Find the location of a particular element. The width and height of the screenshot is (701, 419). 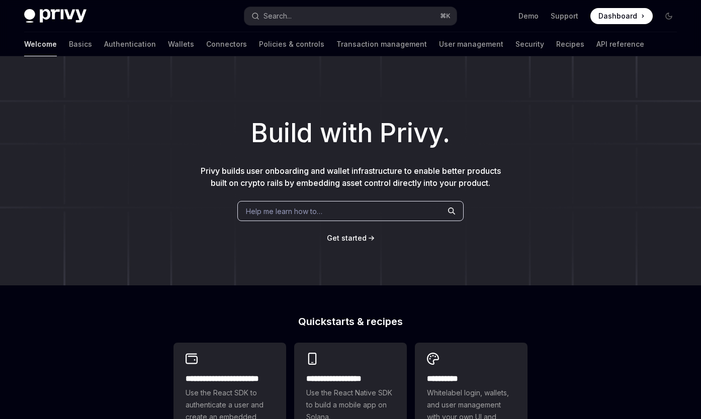

a: User management is located at coordinates (471, 44).